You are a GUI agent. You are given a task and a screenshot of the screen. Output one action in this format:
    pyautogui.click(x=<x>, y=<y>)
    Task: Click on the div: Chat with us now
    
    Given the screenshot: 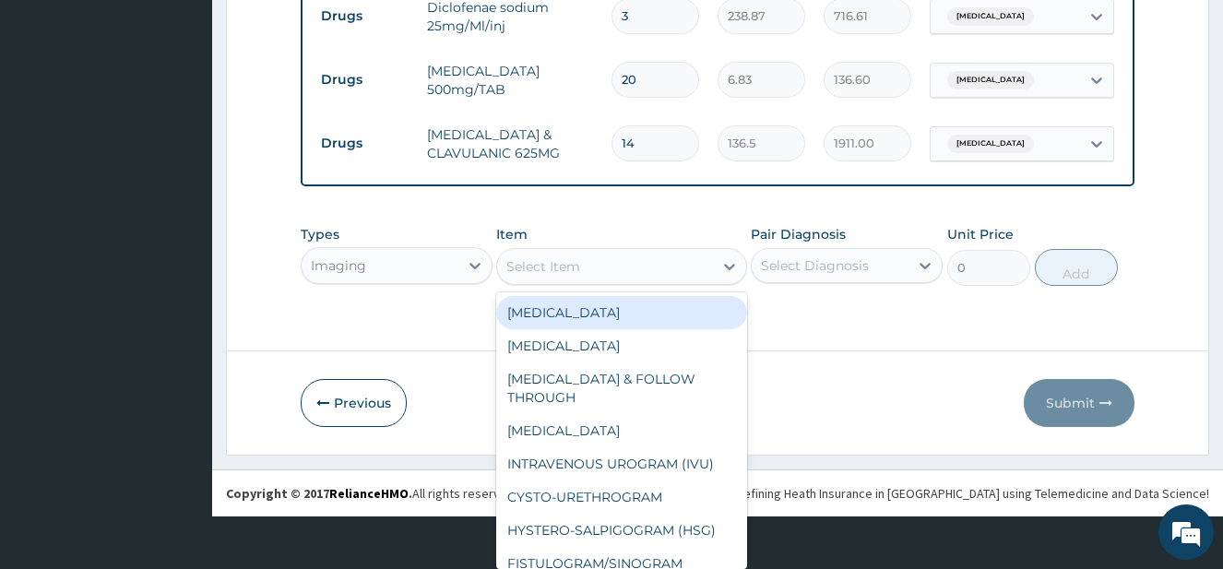 What is the action you would take?
    pyautogui.click(x=203, y=115)
    